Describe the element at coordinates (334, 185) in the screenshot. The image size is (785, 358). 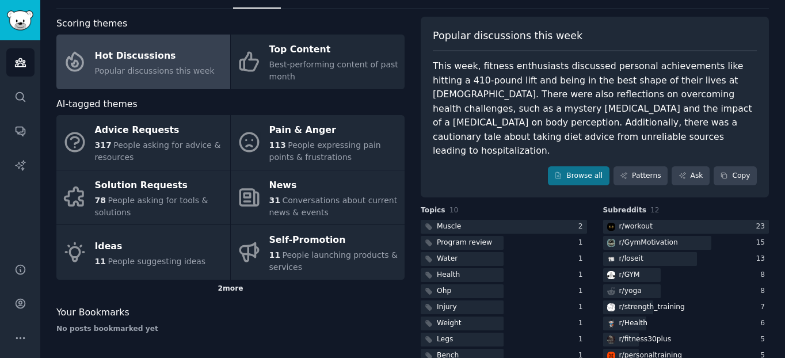
I see `div: News` at that location.